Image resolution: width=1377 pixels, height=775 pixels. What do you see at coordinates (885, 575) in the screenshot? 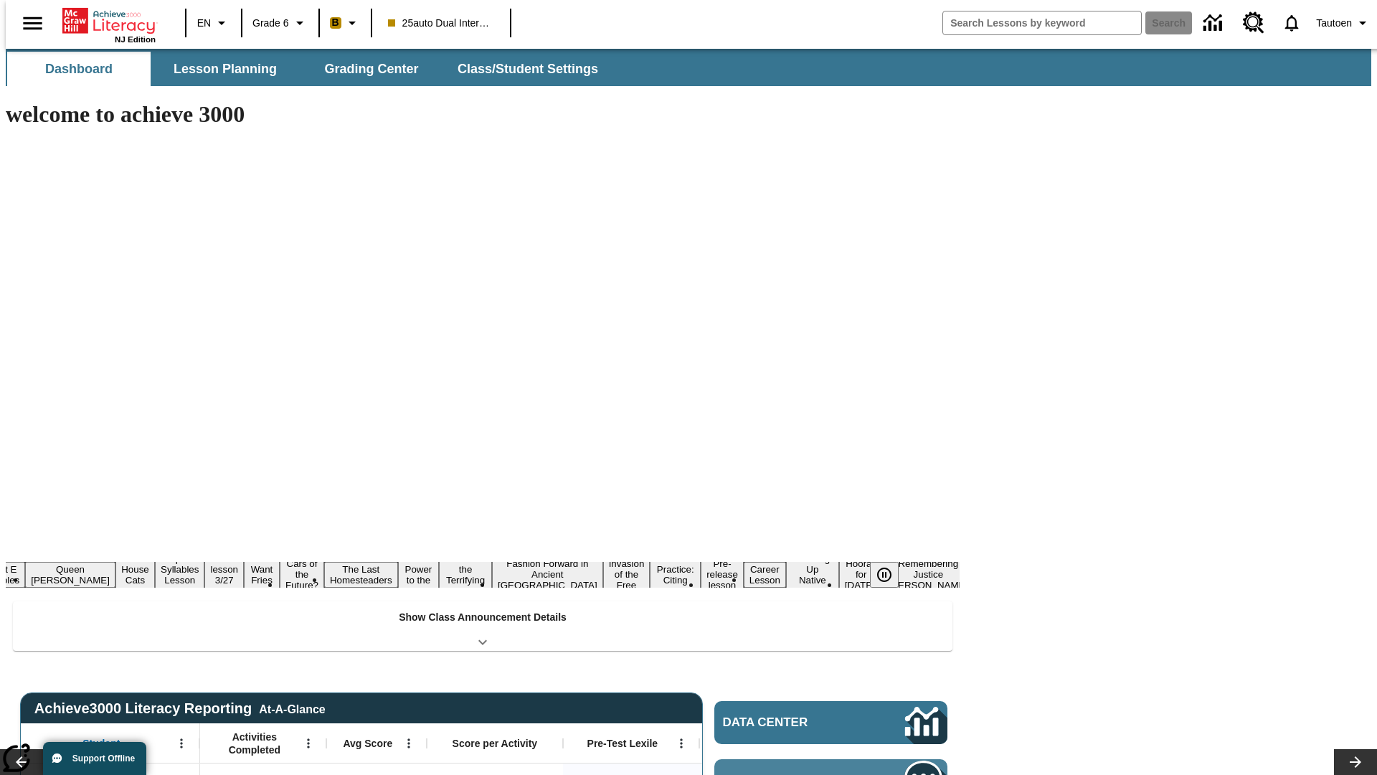
I see `button: Pause` at bounding box center [885, 575].